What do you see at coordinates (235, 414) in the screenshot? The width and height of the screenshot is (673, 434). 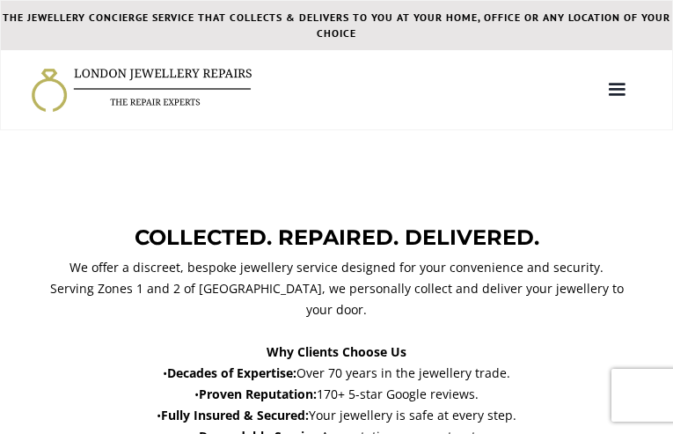 I see `strong: Fully Insured & Secured:` at bounding box center [235, 414].